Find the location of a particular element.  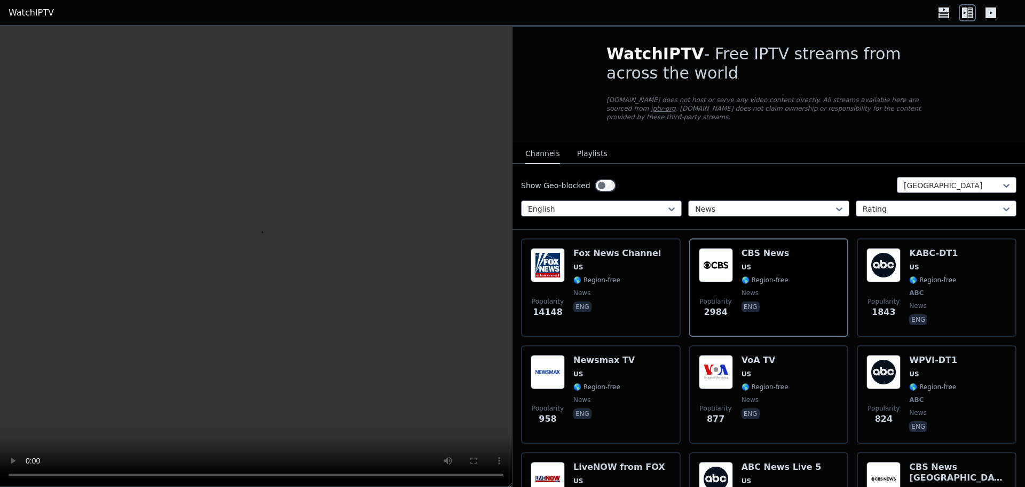

img: Fox News Channel is located at coordinates (548, 265).